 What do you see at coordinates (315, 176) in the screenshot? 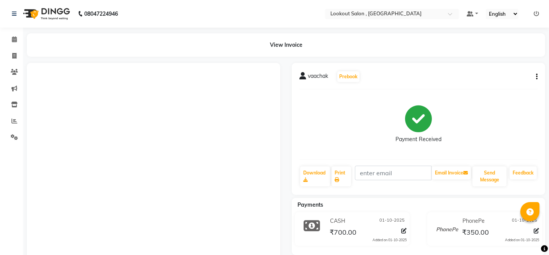
I see `a: Download` at bounding box center [315, 176].